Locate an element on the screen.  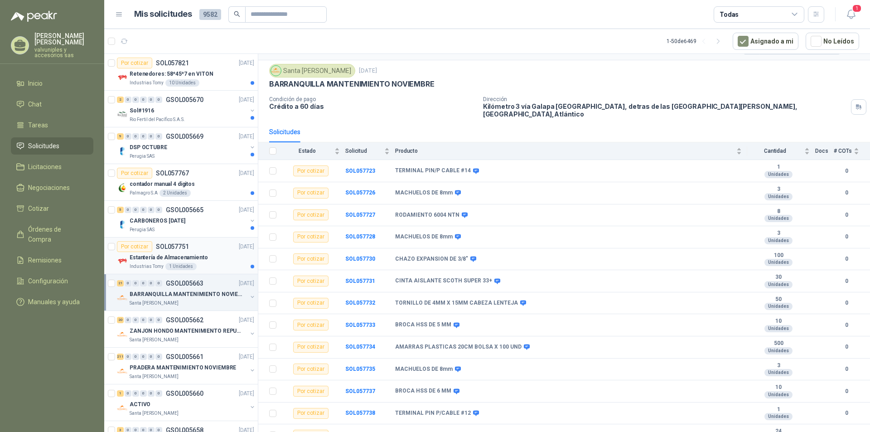
div: 1 Unidades is located at coordinates (181, 267).